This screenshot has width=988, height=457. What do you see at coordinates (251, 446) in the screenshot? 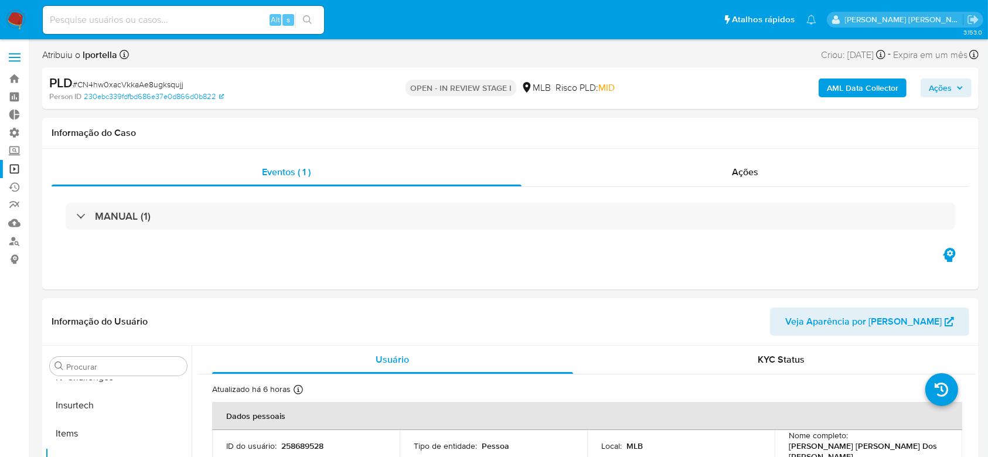
I see `p: ID do usuário :` at bounding box center [251, 446].